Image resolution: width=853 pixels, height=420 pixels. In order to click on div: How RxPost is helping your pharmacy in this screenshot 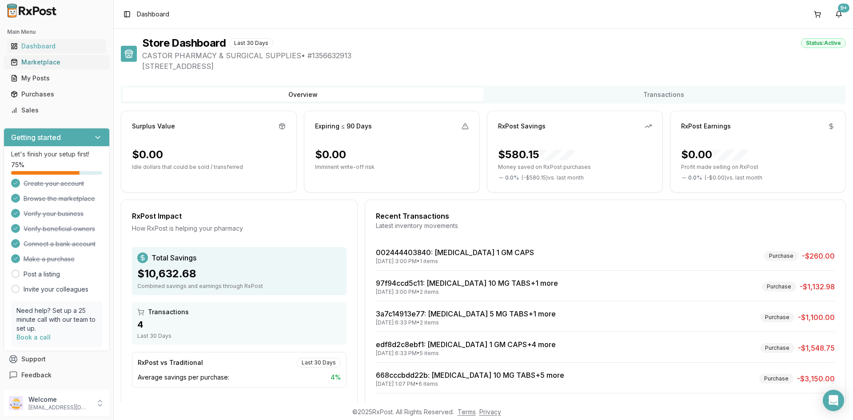, I will do `click(239, 228)`.